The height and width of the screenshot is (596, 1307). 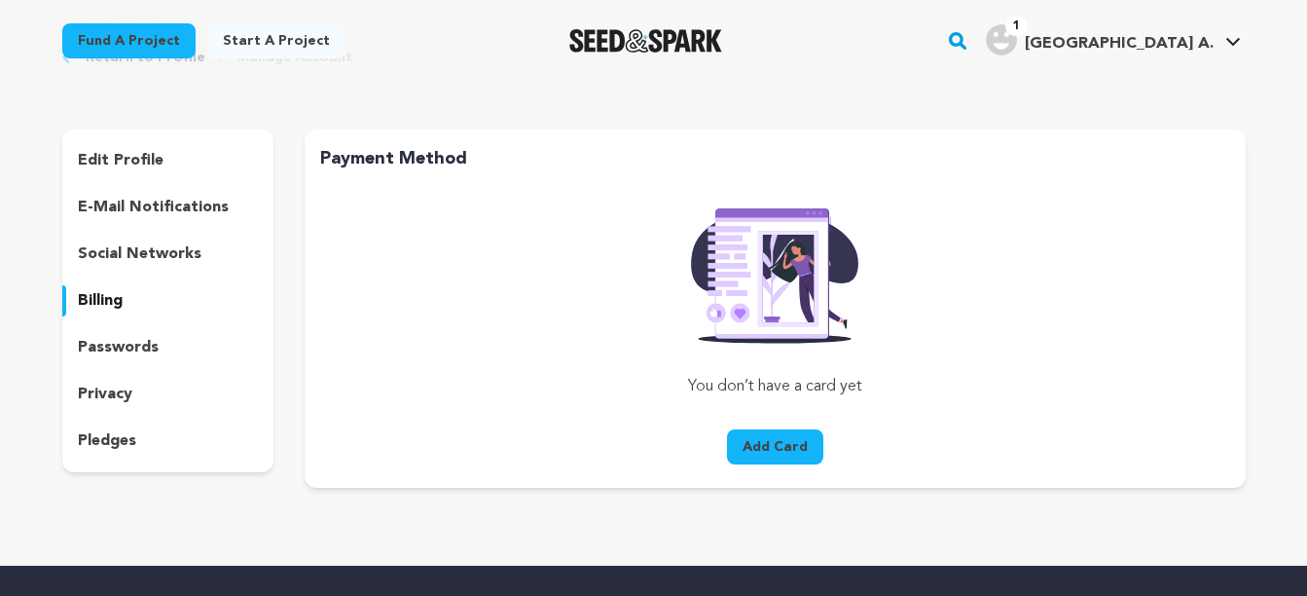 I want to click on button: social networks, so click(x=168, y=254).